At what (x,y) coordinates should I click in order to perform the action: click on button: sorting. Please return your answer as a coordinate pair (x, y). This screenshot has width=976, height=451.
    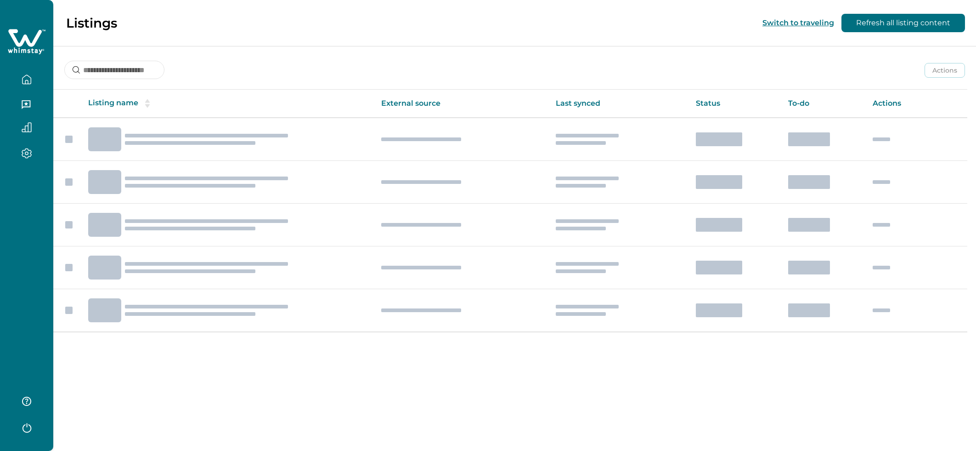
    Looking at the image, I should click on (147, 103).